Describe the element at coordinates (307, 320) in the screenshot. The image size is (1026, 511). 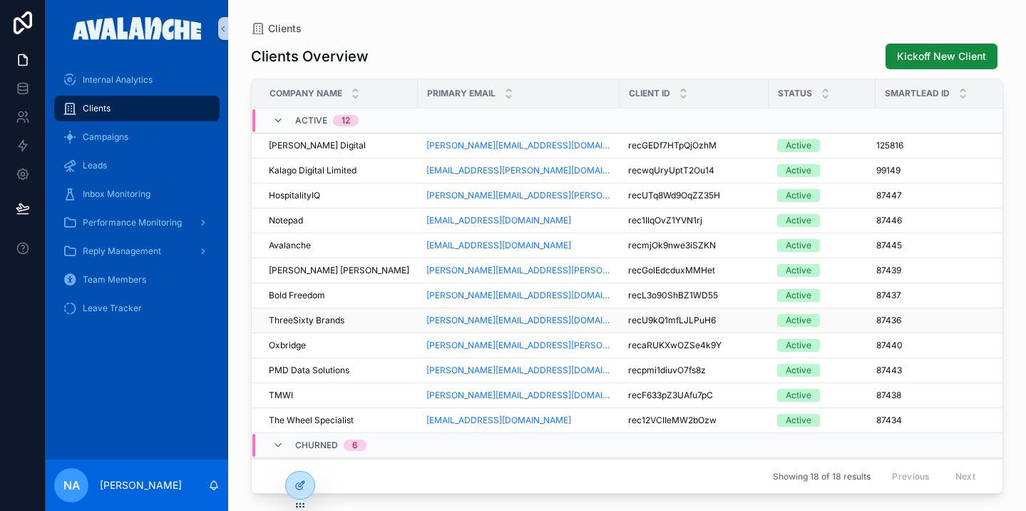
I see `span: ThreeSixty Brands` at that location.